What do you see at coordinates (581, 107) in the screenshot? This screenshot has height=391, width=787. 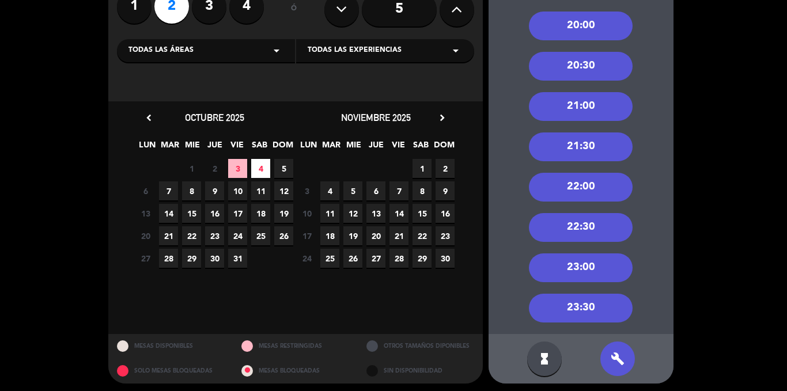 I see `div: 21:00` at bounding box center [581, 107].